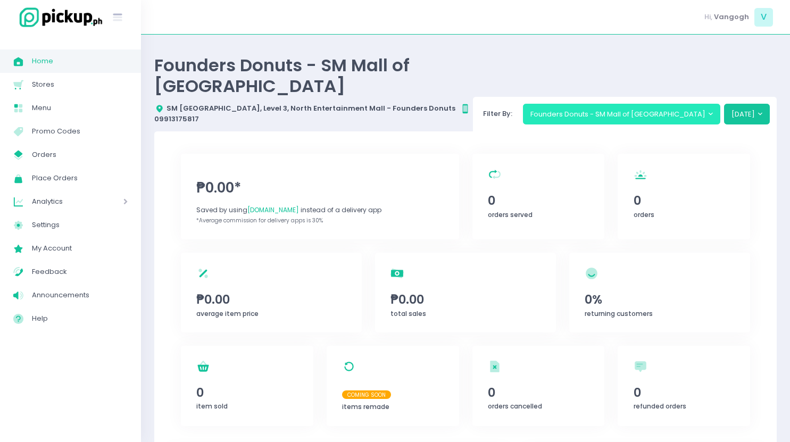 Image resolution: width=790 pixels, height=442 pixels. What do you see at coordinates (80, 131) in the screenshot?
I see `span: Promo Codes` at bounding box center [80, 131].